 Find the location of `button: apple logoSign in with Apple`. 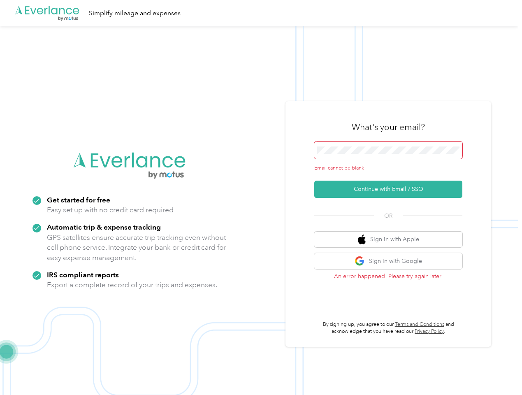

button: apple logoSign in with Apple is located at coordinates (389, 240).